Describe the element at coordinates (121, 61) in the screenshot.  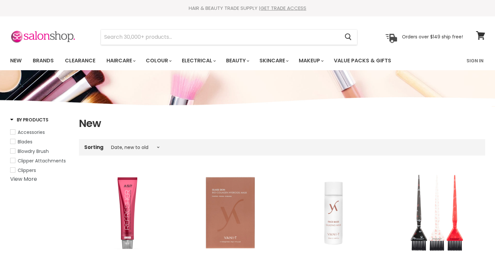
I see `a: Haircare` at that location.